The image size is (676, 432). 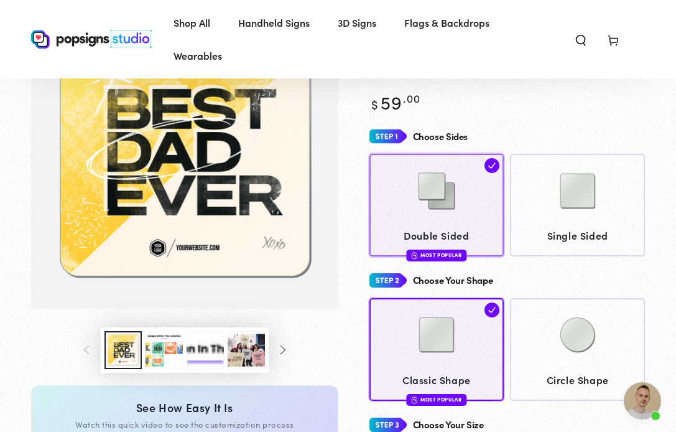 I want to click on img: Classic Shape, so click(x=437, y=335).